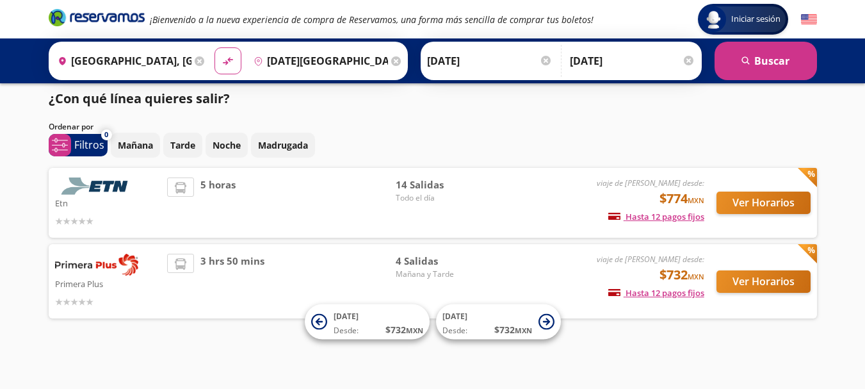  Describe the element at coordinates (71, 127) in the screenshot. I see `p: Ordenar por` at that location.